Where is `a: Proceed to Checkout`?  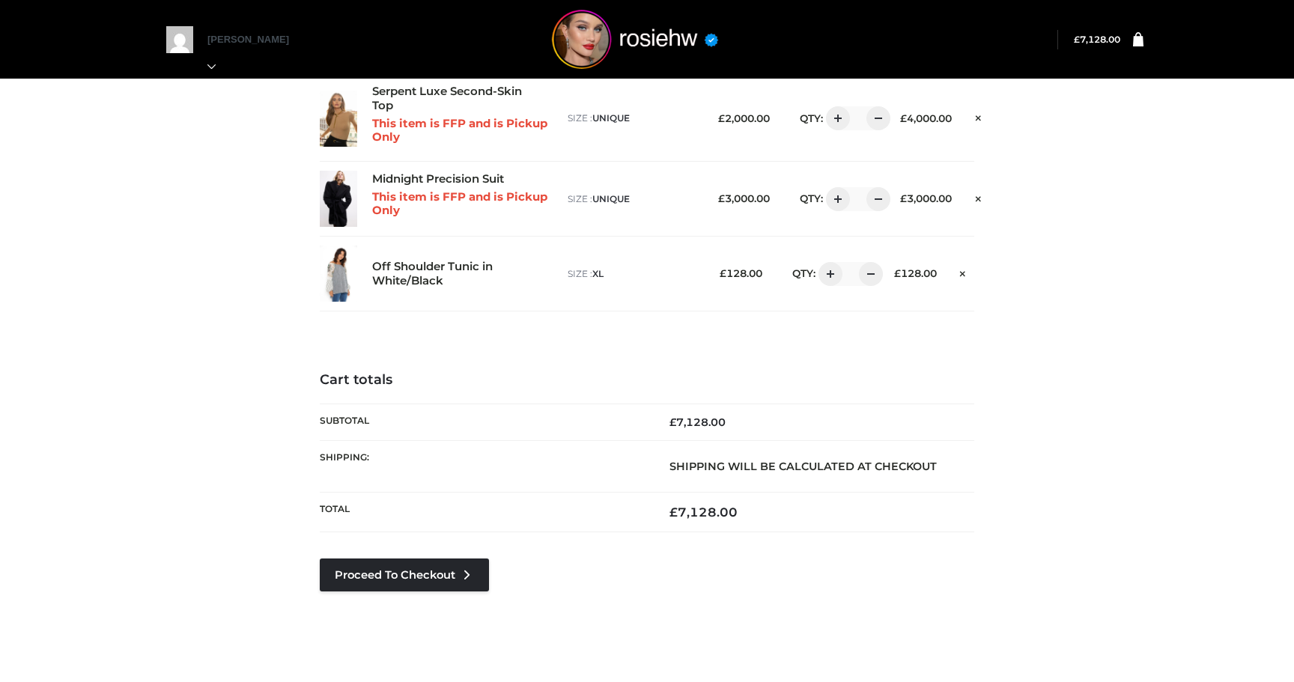
a: Proceed to Checkout is located at coordinates (404, 575).